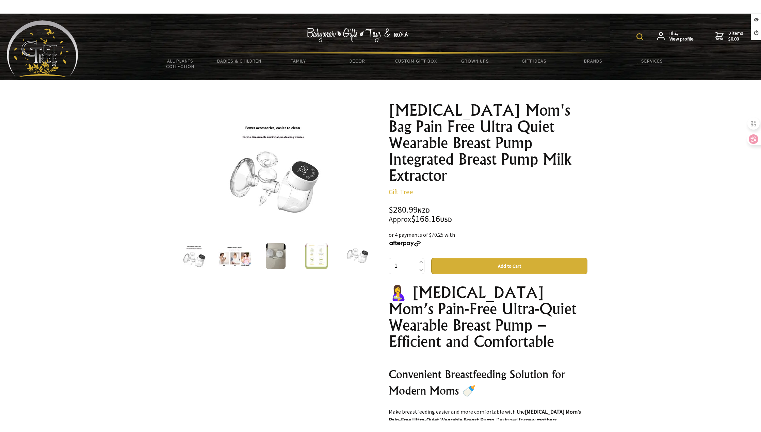  Describe the element at coordinates (541, 420) in the screenshot. I see `strong: new mothers` at that location.